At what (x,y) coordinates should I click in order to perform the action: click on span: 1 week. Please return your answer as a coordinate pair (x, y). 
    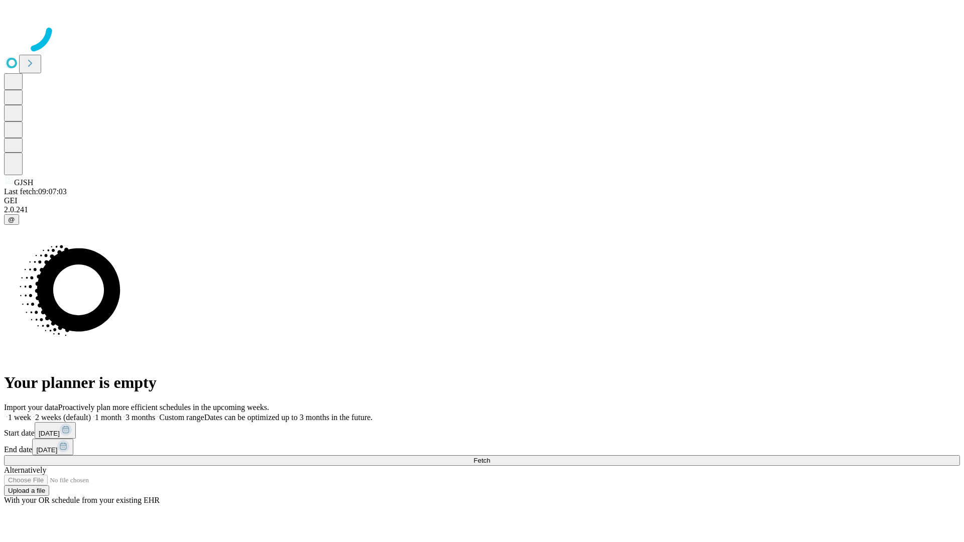
    Looking at the image, I should click on (20, 417).